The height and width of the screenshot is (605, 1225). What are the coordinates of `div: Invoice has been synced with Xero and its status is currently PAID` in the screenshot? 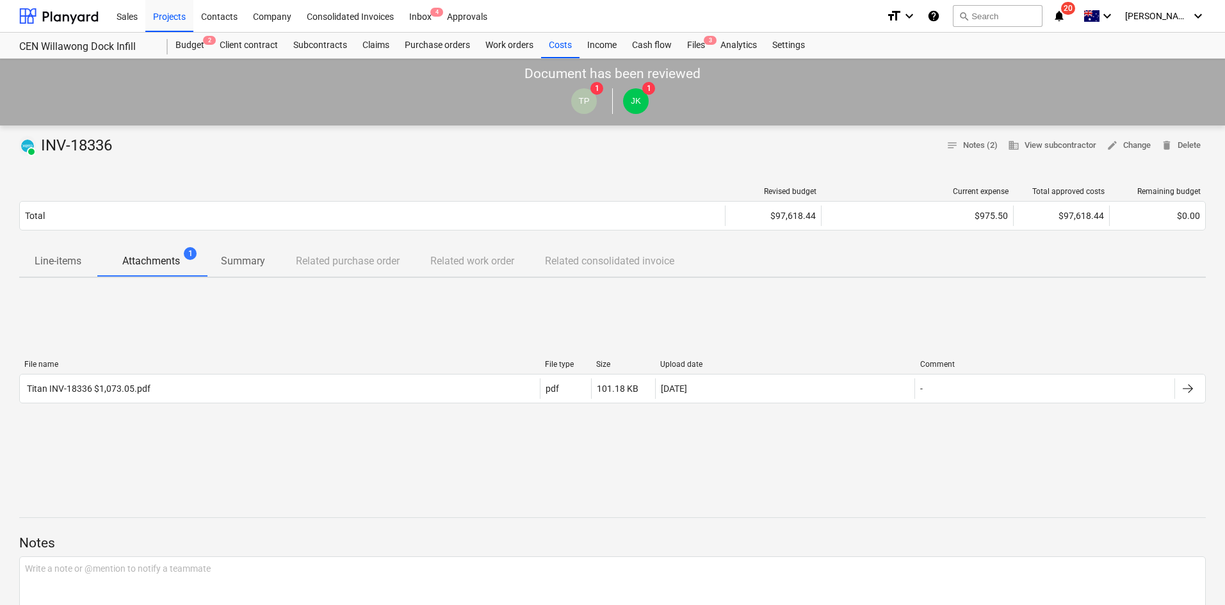 It's located at (28, 146).